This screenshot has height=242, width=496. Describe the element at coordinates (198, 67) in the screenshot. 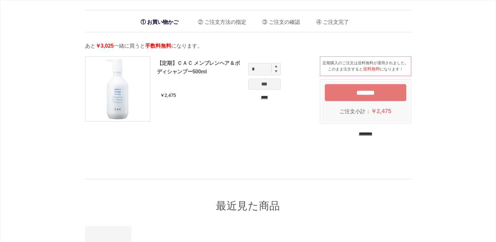

I see `a: 【定期】ＣＡＣ メンブレンヘア＆ボディシャンプー500ml` at that location.